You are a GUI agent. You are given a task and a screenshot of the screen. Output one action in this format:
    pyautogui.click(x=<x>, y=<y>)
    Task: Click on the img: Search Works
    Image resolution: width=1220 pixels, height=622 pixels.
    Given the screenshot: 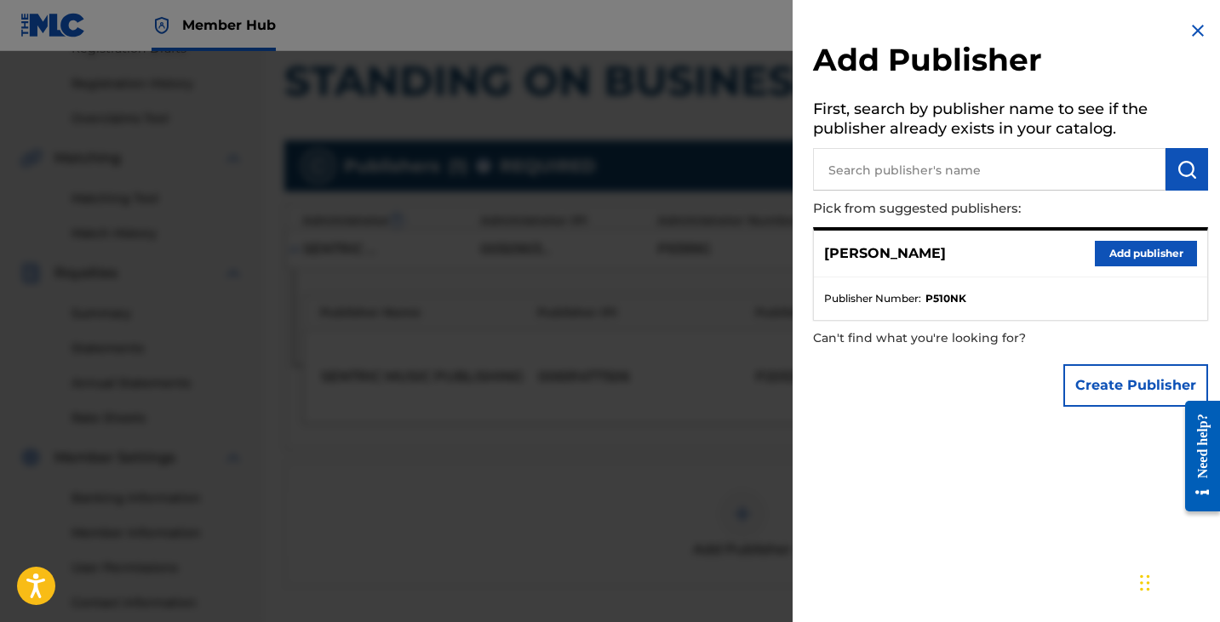 What is the action you would take?
    pyautogui.click(x=1187, y=169)
    